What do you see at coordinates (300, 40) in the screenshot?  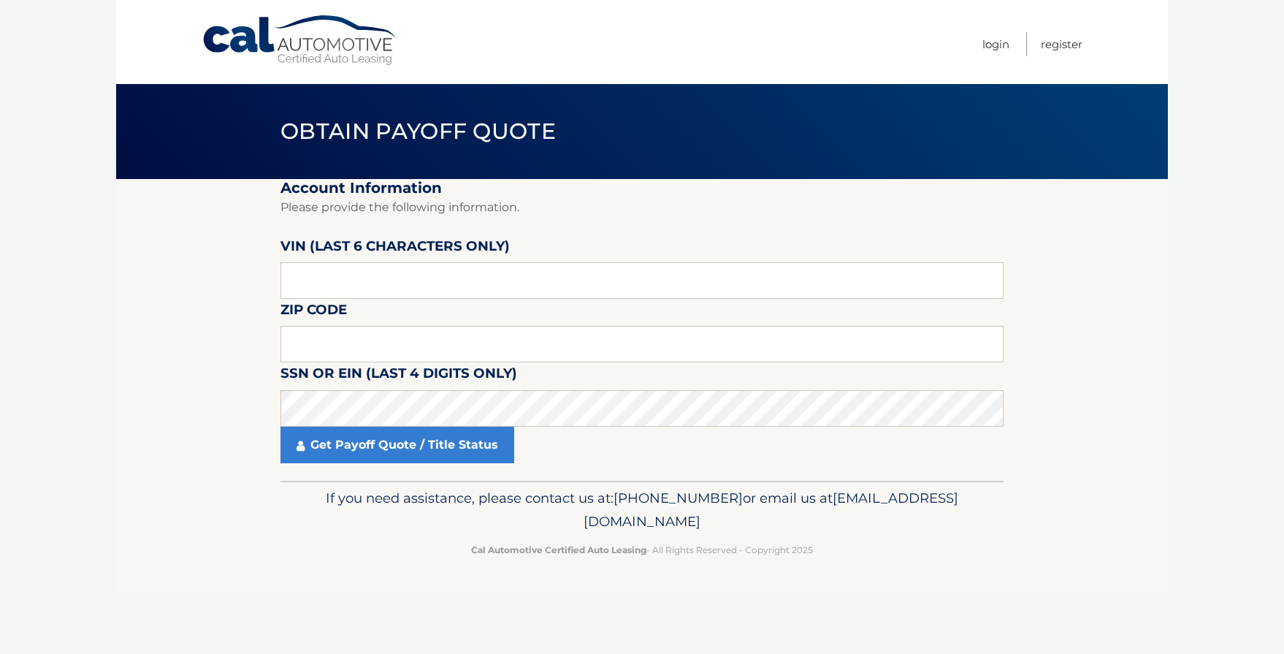 I see `a: Cal Automotive` at bounding box center [300, 40].